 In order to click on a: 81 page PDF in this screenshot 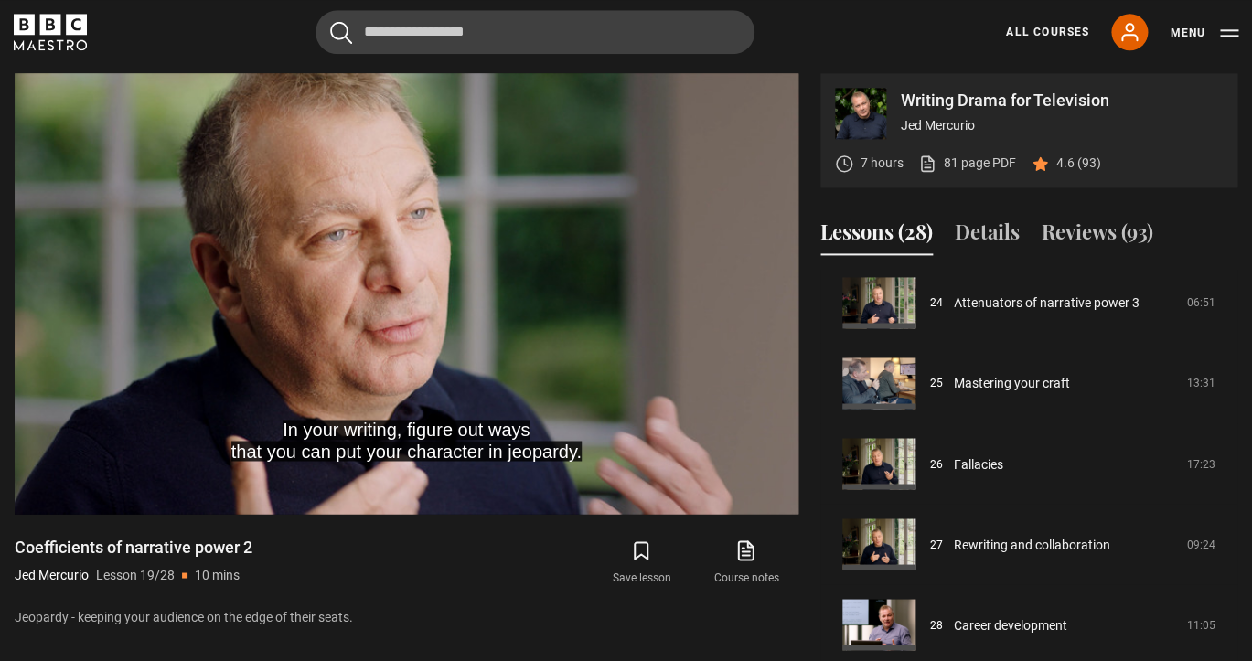, I will do `click(966, 163)`.